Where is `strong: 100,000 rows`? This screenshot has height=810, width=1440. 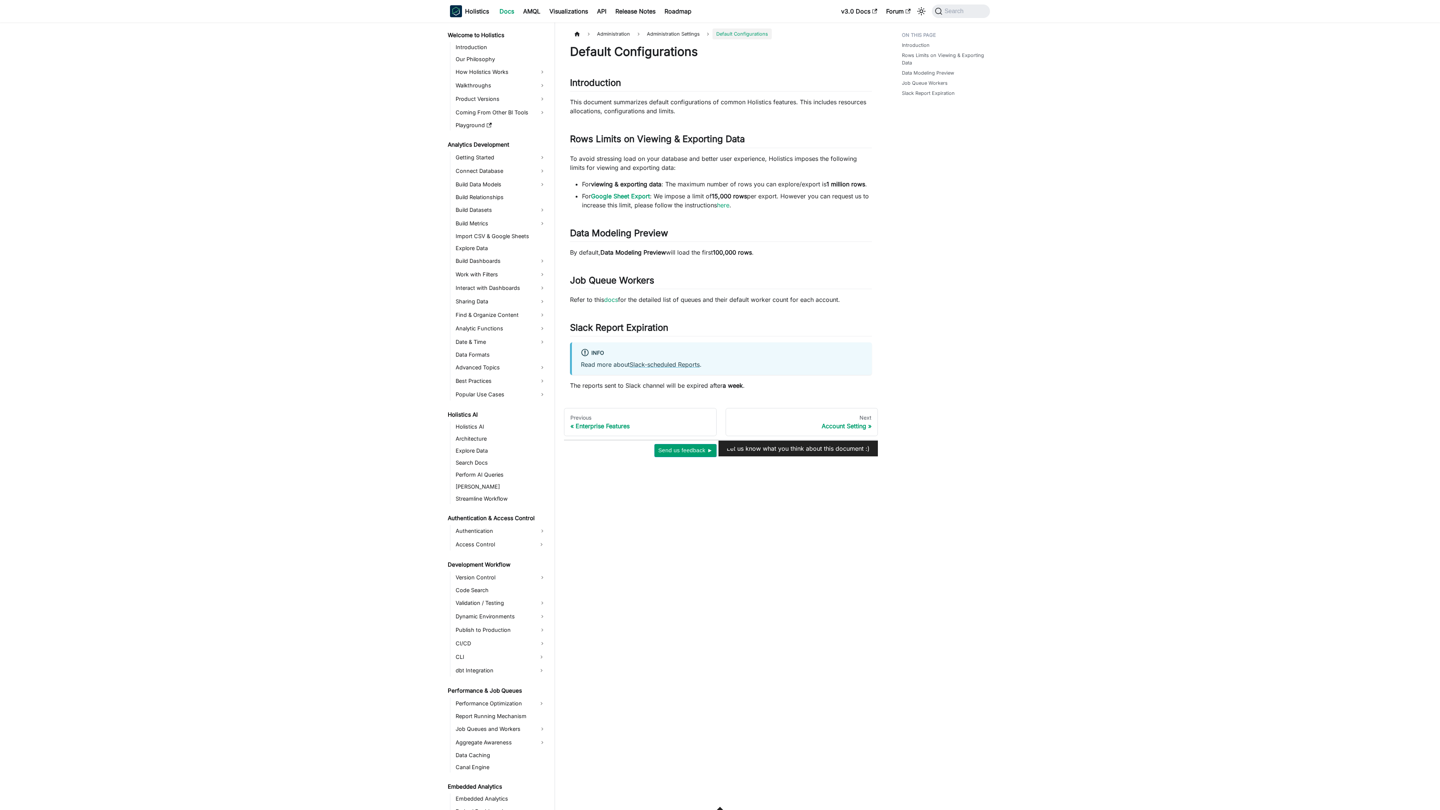
strong: 100,000 rows is located at coordinates (732, 252).